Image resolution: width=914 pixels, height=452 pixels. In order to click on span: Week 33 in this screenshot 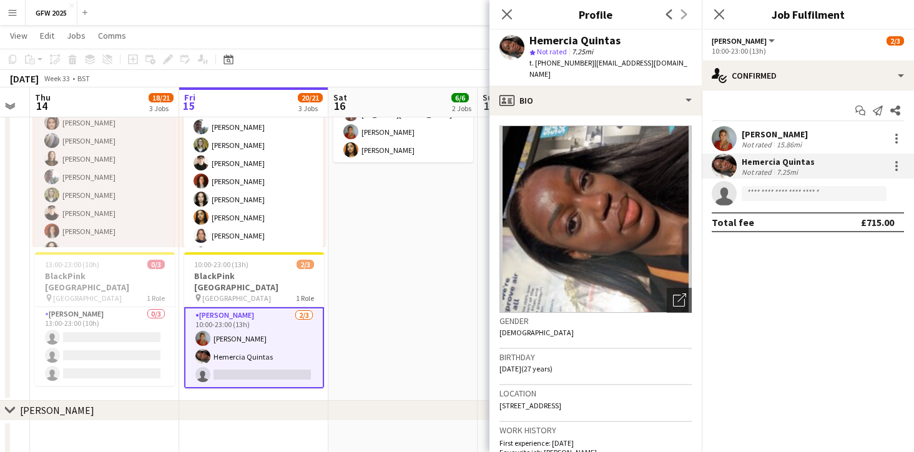, I will do `click(57, 78)`.